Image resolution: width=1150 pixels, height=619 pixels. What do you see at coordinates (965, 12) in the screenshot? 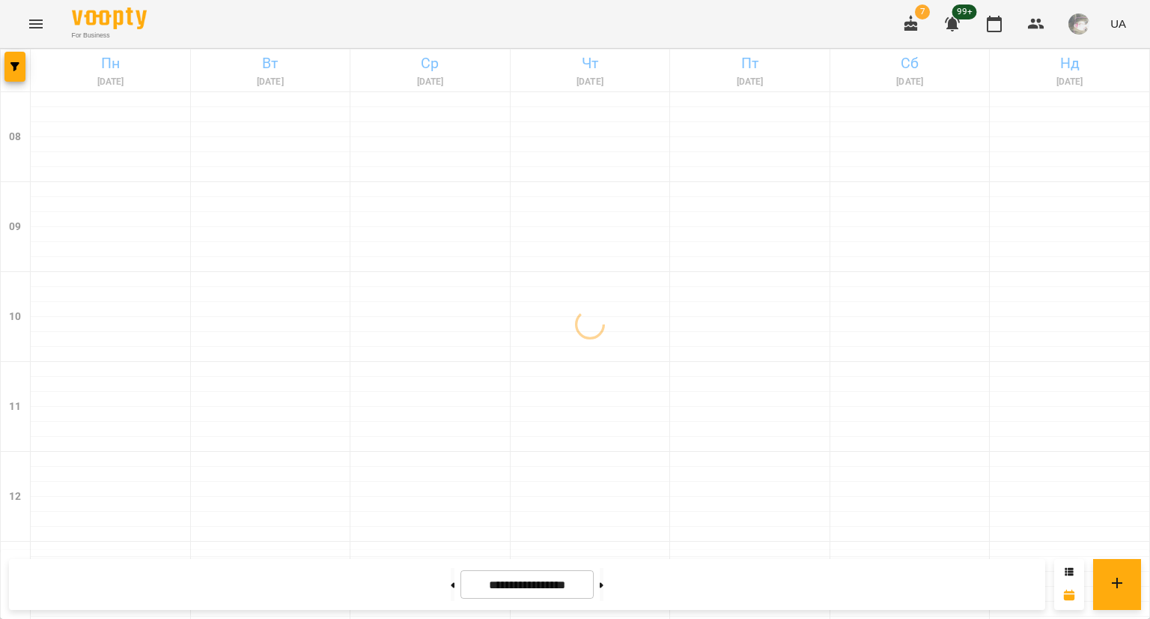
I see `span: 99+` at bounding box center [965, 12].